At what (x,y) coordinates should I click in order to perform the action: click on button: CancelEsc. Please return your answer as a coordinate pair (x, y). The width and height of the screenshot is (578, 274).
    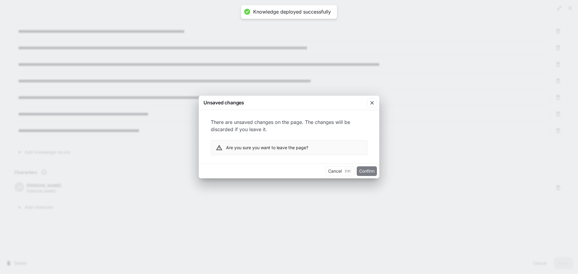
    Looking at the image, I should click on (340, 171).